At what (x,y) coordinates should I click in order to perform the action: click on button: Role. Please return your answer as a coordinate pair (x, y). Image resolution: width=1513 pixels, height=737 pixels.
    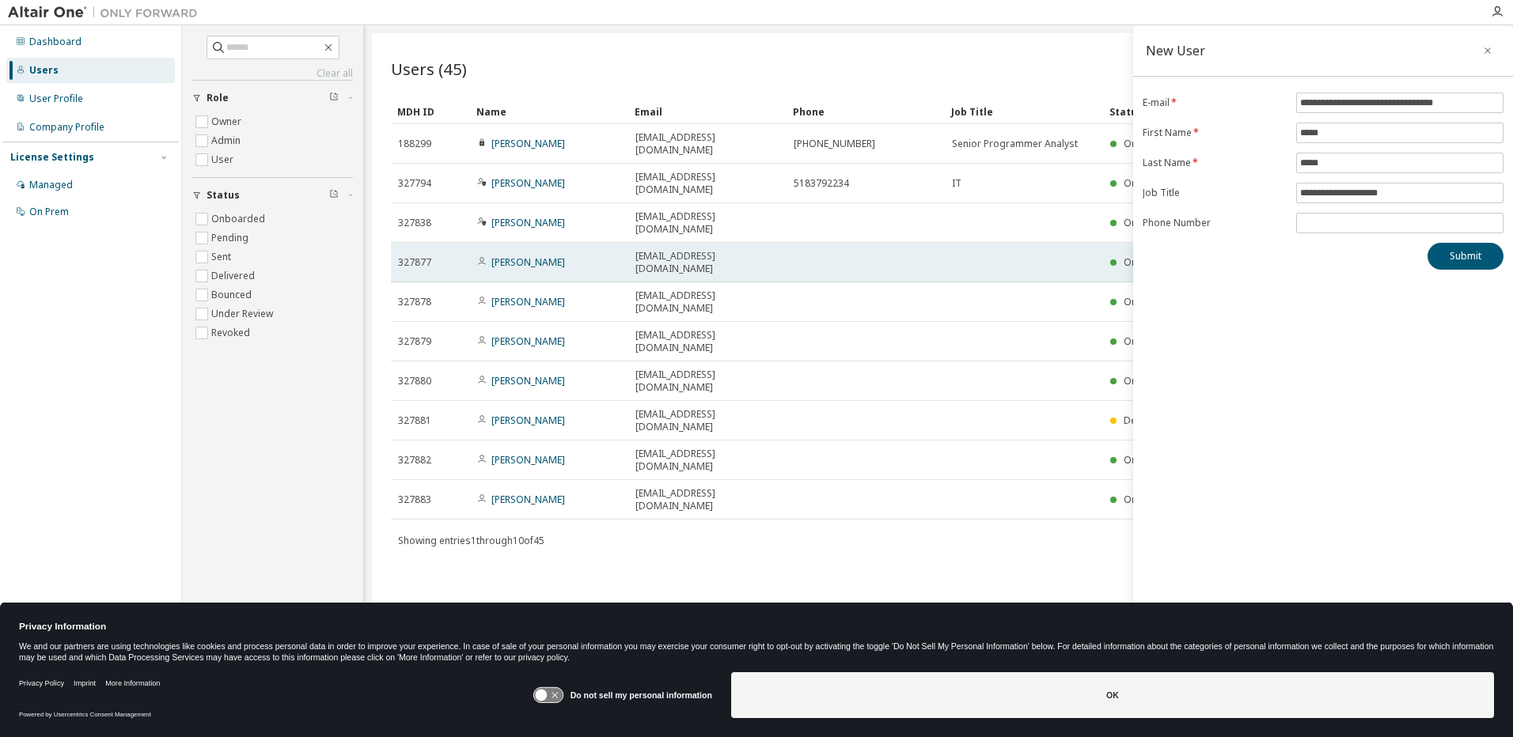
    Looking at the image, I should click on (272, 98).